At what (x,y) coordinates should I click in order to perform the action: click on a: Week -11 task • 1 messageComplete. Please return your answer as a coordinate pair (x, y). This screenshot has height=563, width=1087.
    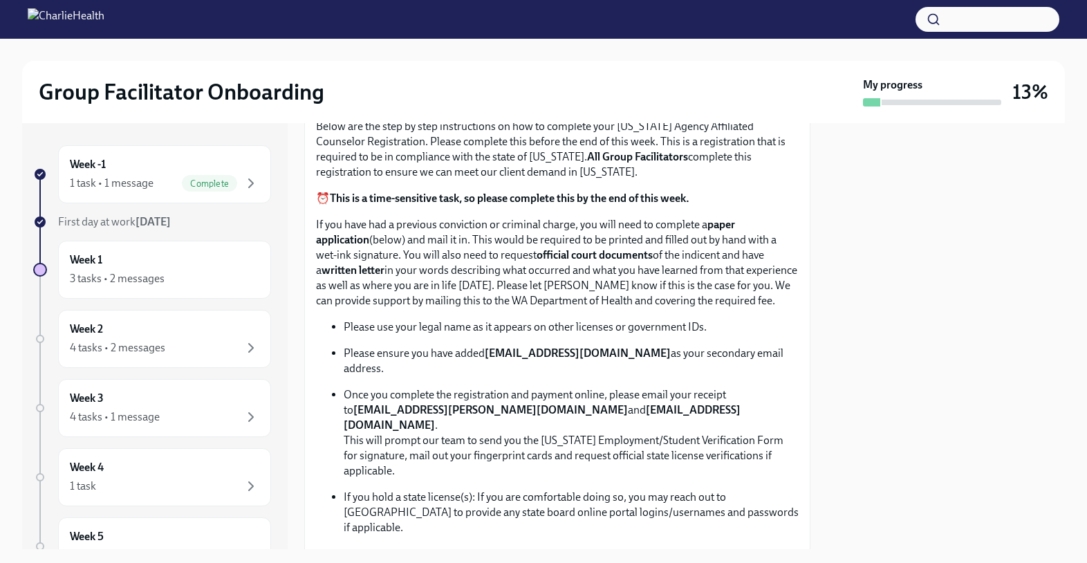
    Looking at the image, I should click on (152, 174).